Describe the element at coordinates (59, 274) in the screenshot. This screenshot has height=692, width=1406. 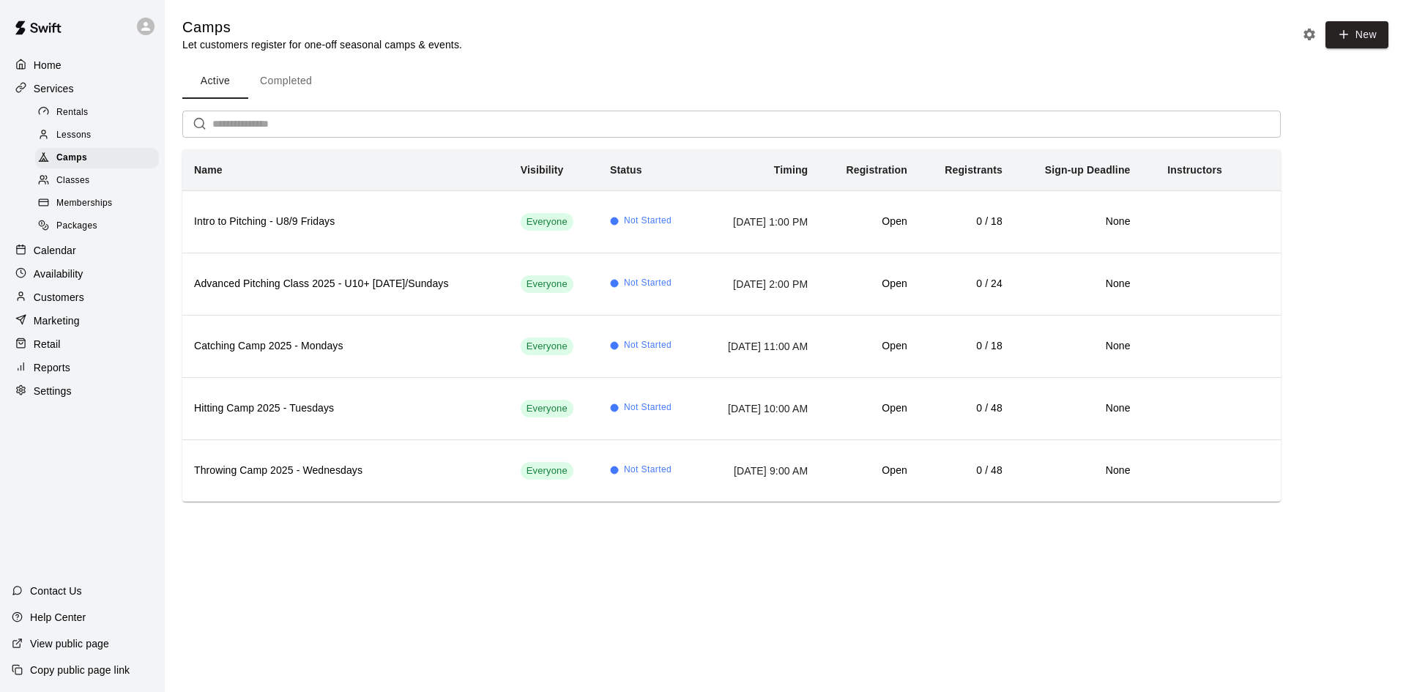
I see `p: Availability` at that location.